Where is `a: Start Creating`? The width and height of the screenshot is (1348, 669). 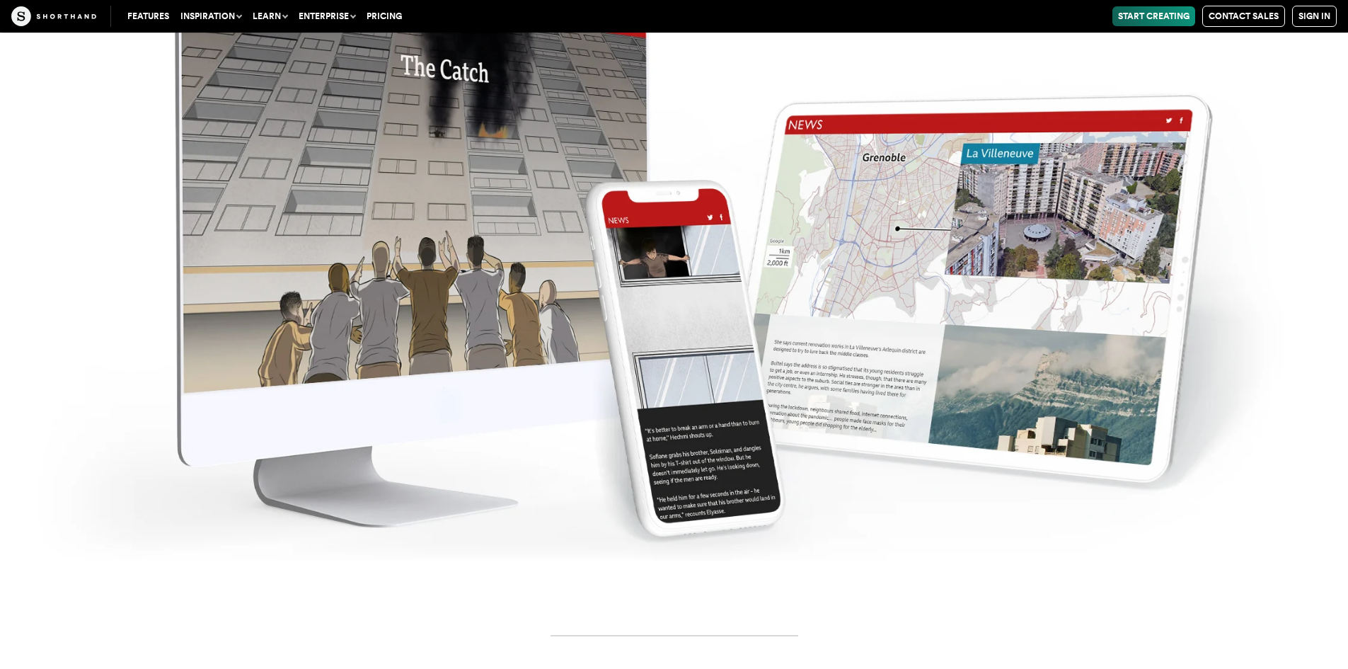
a: Start Creating is located at coordinates (1153, 16).